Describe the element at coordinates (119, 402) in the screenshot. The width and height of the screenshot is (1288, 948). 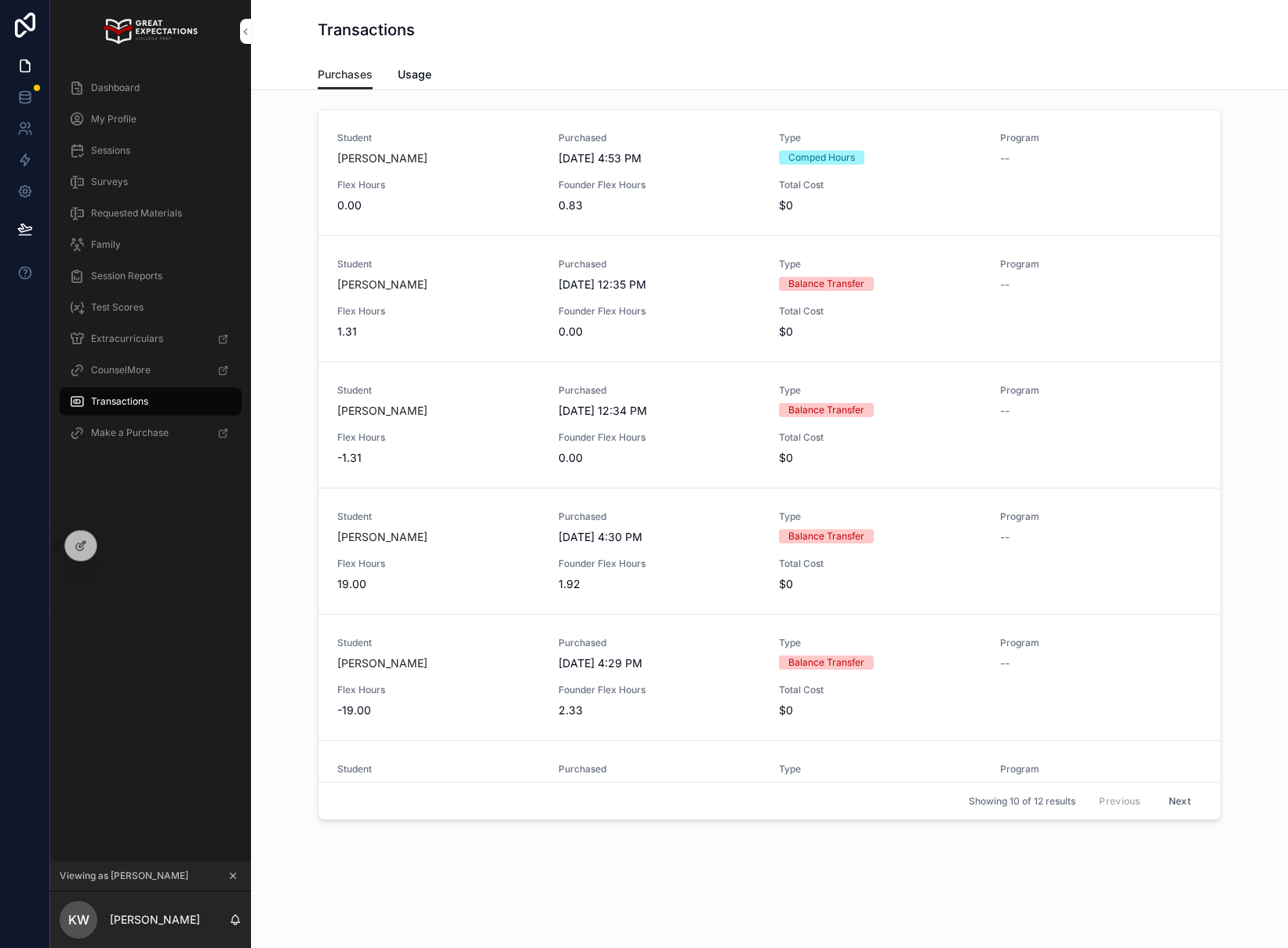
I see `span: Transactions` at that location.